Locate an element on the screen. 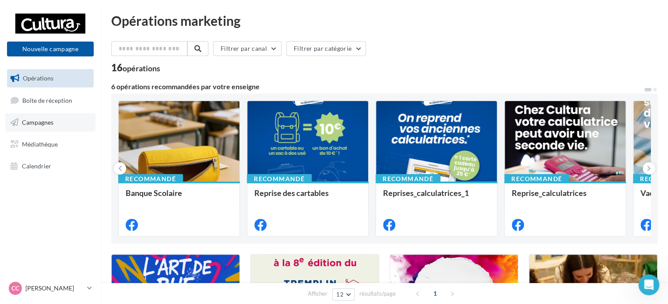  button: Filtrer par catégorie is located at coordinates (326, 49).